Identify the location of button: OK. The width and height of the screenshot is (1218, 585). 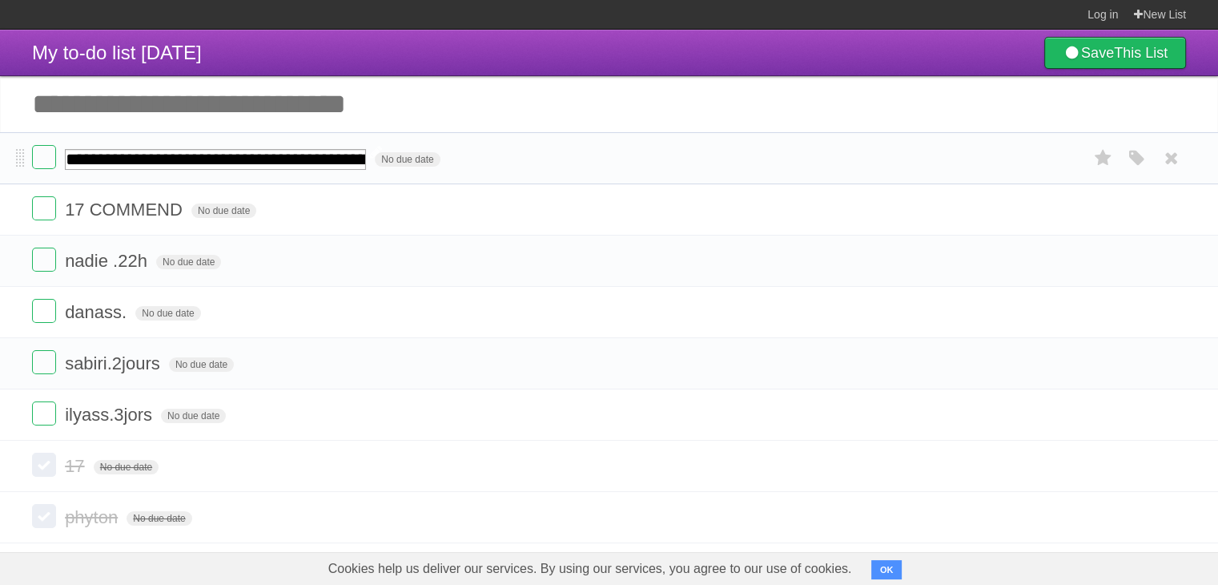
(887, 570).